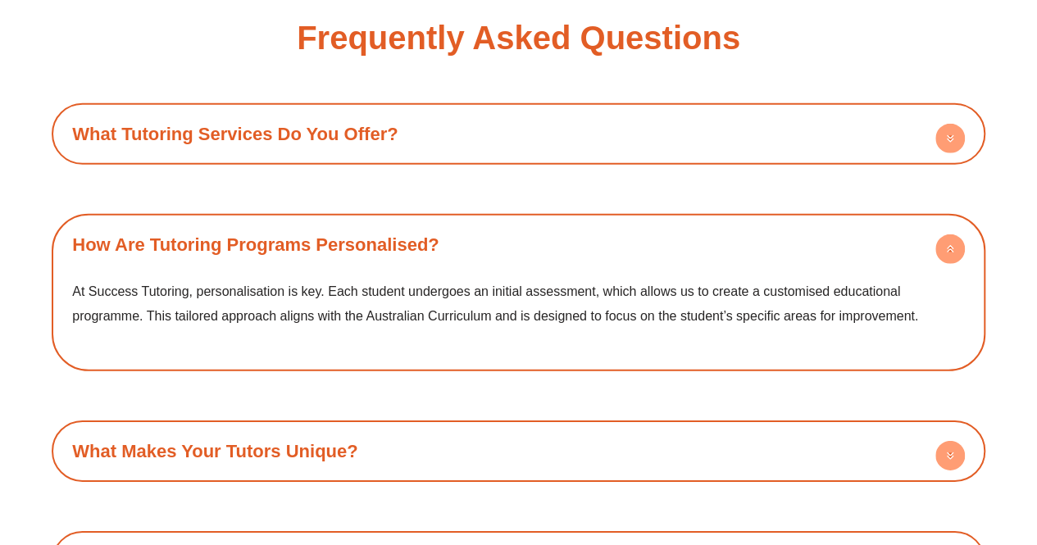  Describe the element at coordinates (518, 134) in the screenshot. I see `div: What Tutoring Services Do You Offer?` at that location.